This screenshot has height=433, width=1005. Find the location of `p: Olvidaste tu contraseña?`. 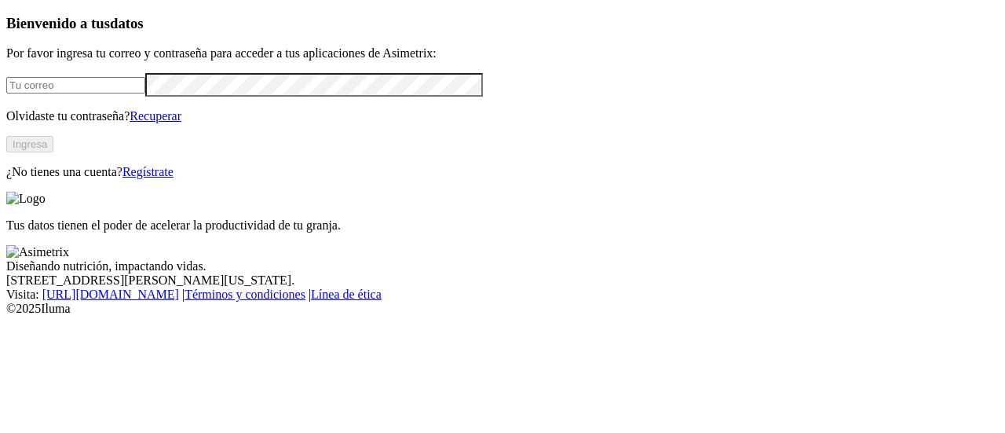

p: Olvidaste tu contraseña? is located at coordinates (502, 116).